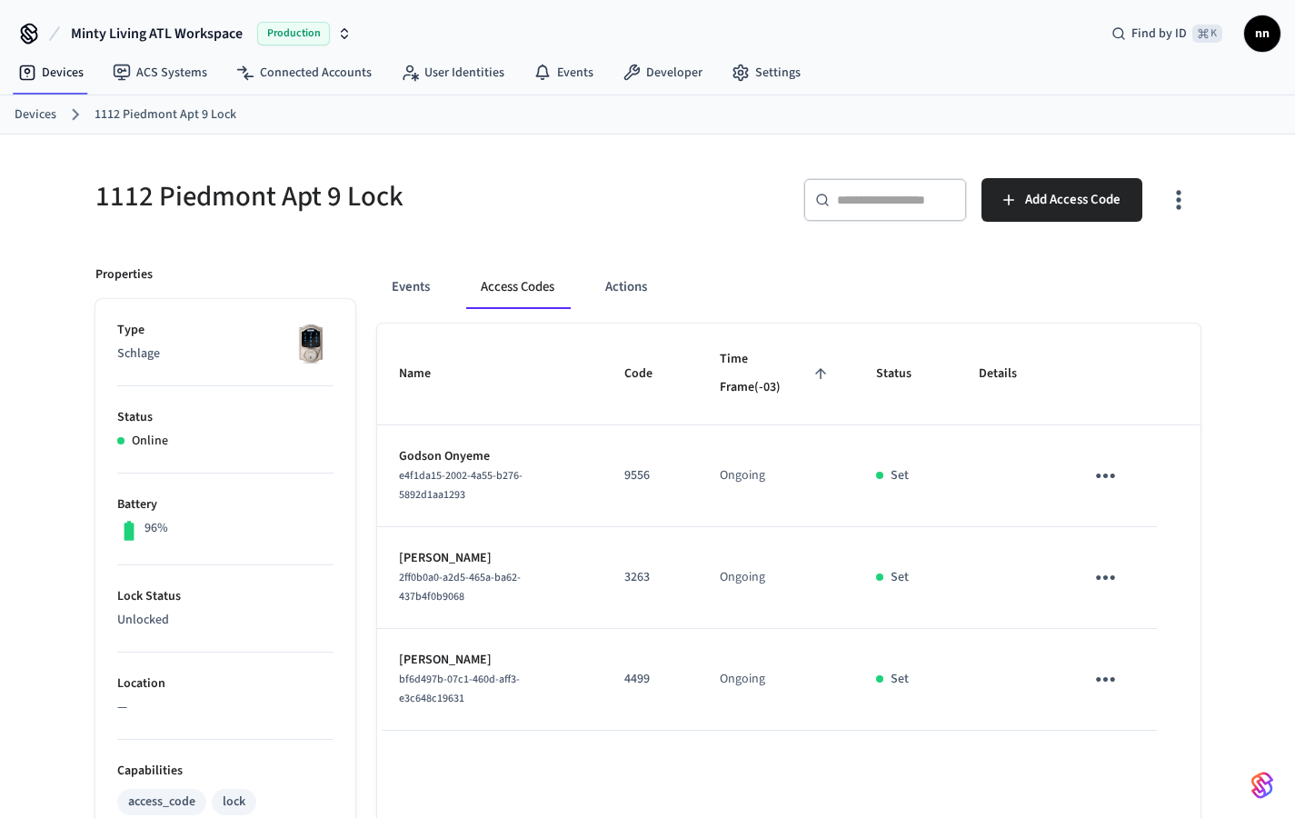 The width and height of the screenshot is (1295, 818). I want to click on button: Events, so click(411, 287).